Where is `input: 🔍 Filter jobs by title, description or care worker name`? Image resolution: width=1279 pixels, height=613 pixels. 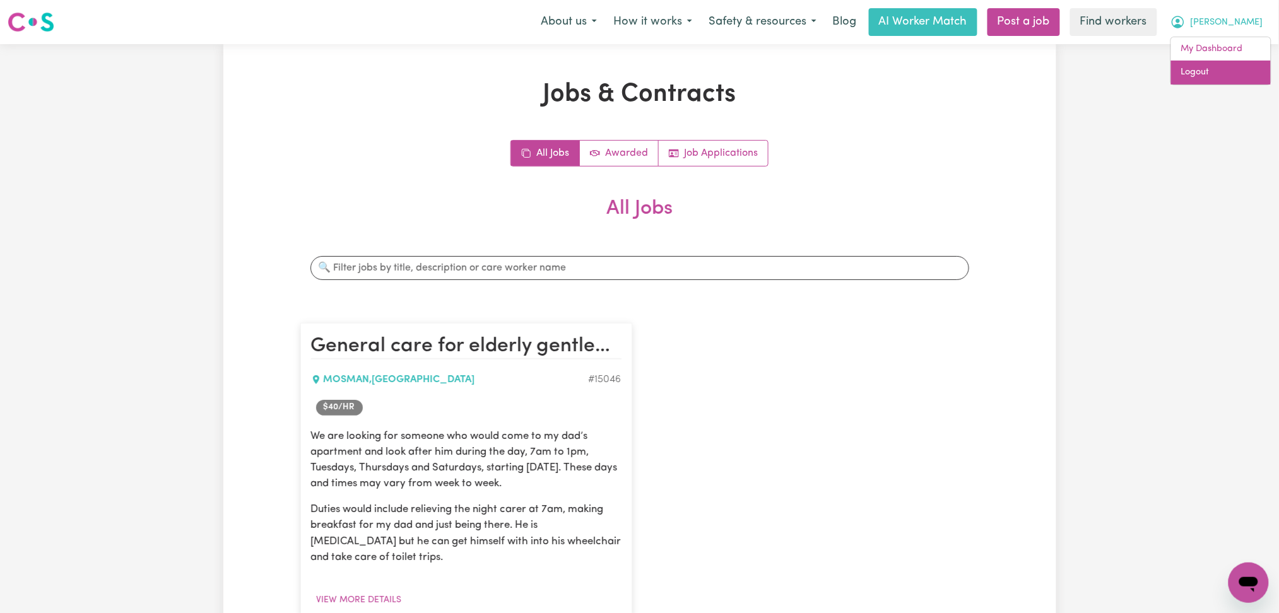
input: 🔍 Filter jobs by title, description or care worker name is located at coordinates (640, 268).